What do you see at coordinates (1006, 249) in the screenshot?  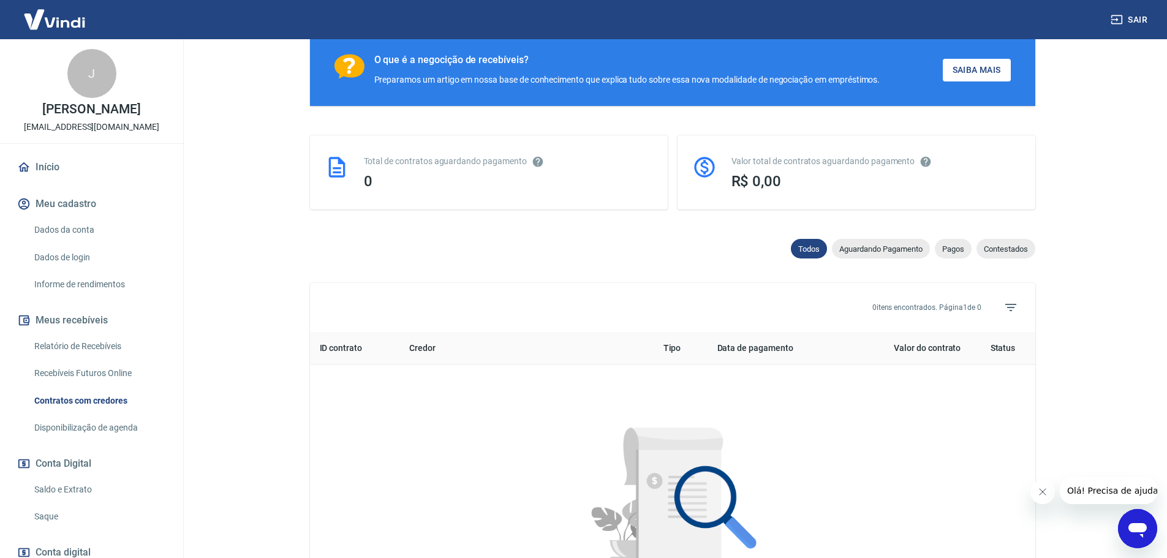 I see `div: Contestados` at bounding box center [1006, 249].